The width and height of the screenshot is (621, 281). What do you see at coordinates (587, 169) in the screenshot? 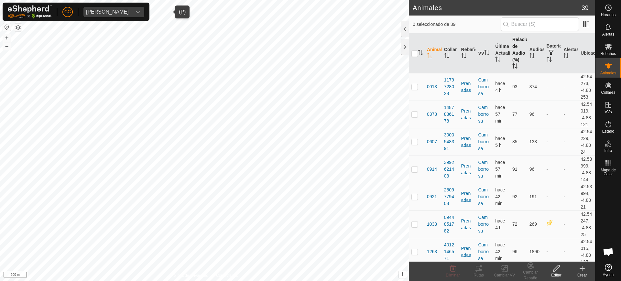
I see `td: 42.53999, -4.88144` at bounding box center [587, 169].